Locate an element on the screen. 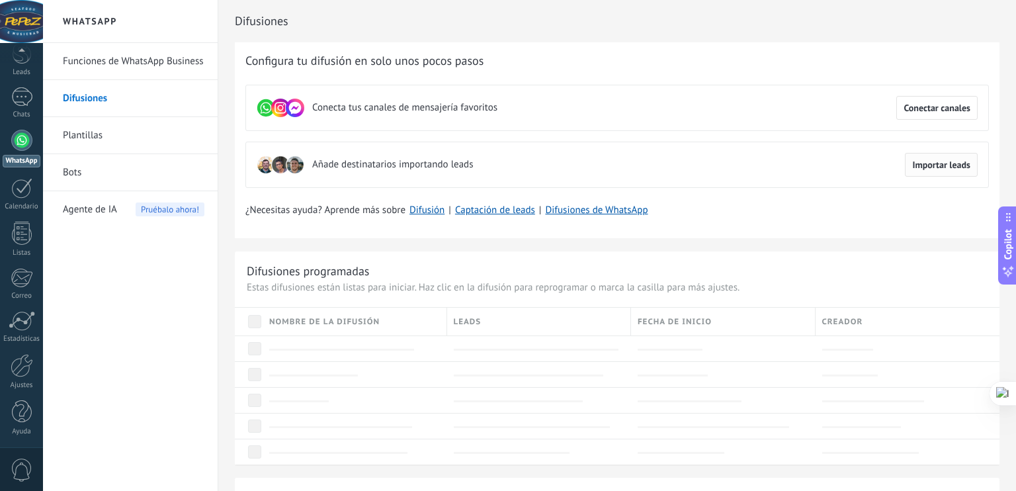 The height and width of the screenshot is (491, 1016). a: Difusiones is located at coordinates (134, 99).